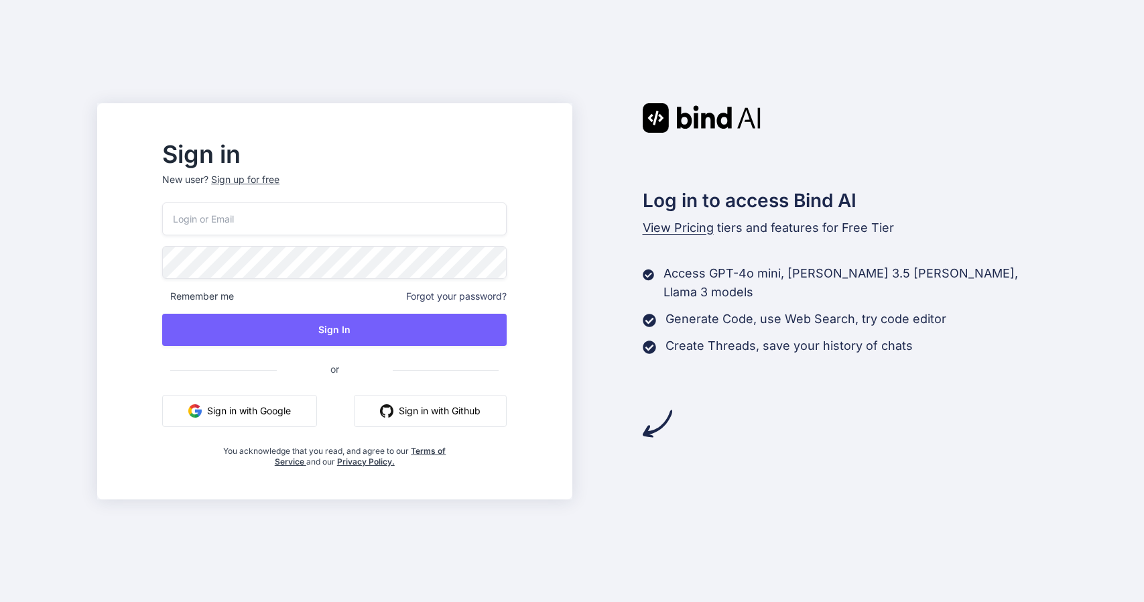 The image size is (1144, 602). Describe the element at coordinates (335, 219) in the screenshot. I see `input: Login or Email` at that location.